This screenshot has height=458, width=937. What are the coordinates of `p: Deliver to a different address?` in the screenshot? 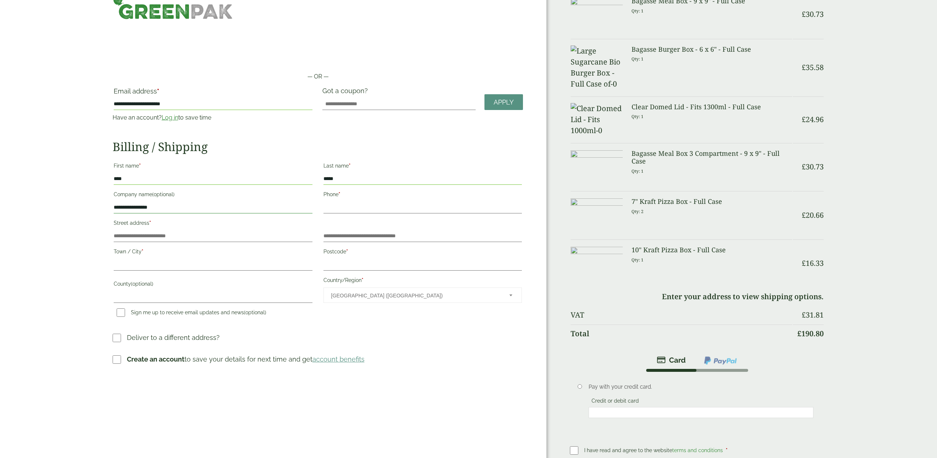 It's located at (173, 337).